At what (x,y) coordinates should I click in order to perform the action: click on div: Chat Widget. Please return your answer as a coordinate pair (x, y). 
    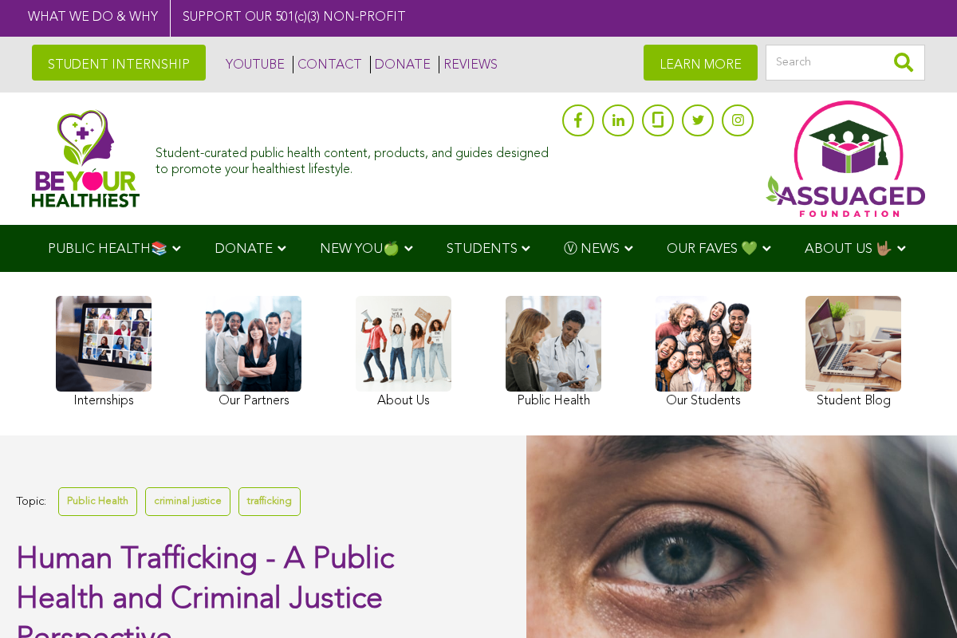
    Looking at the image, I should click on (918, 600).